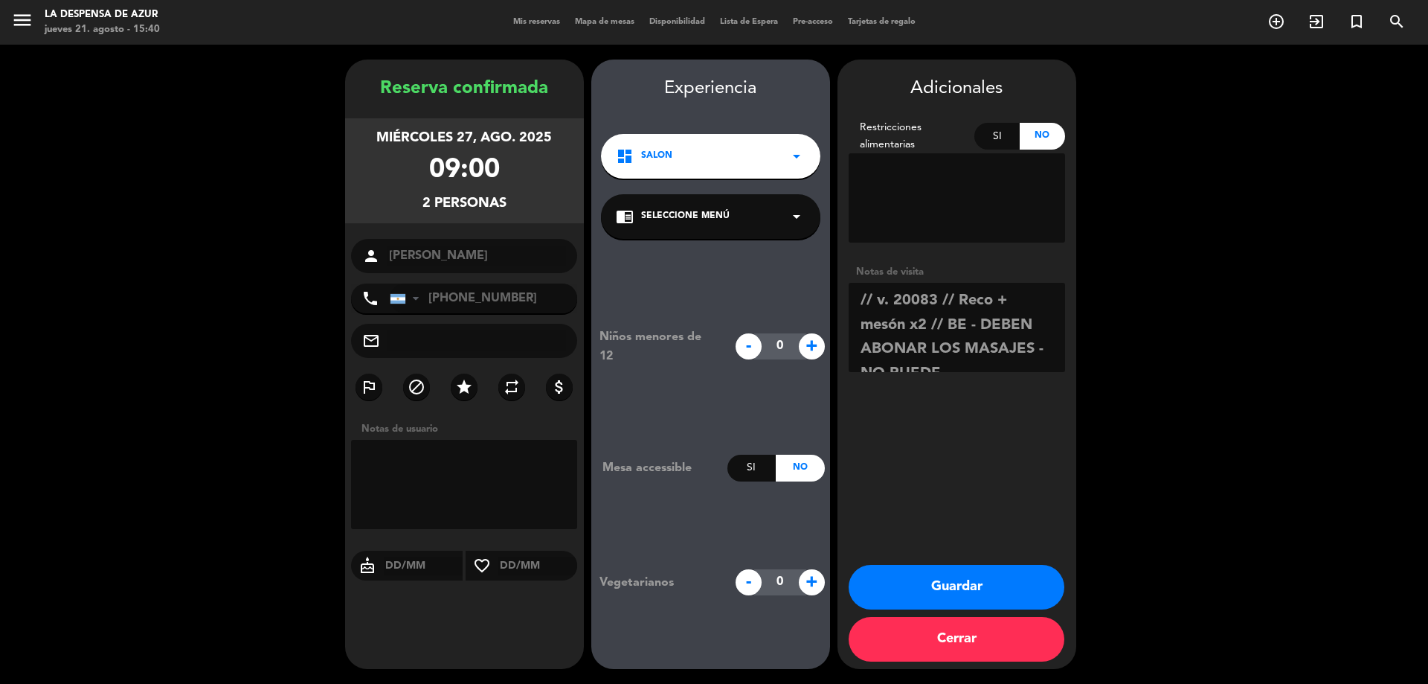 The image size is (1428, 684). I want to click on div: 09:00, so click(464, 170).